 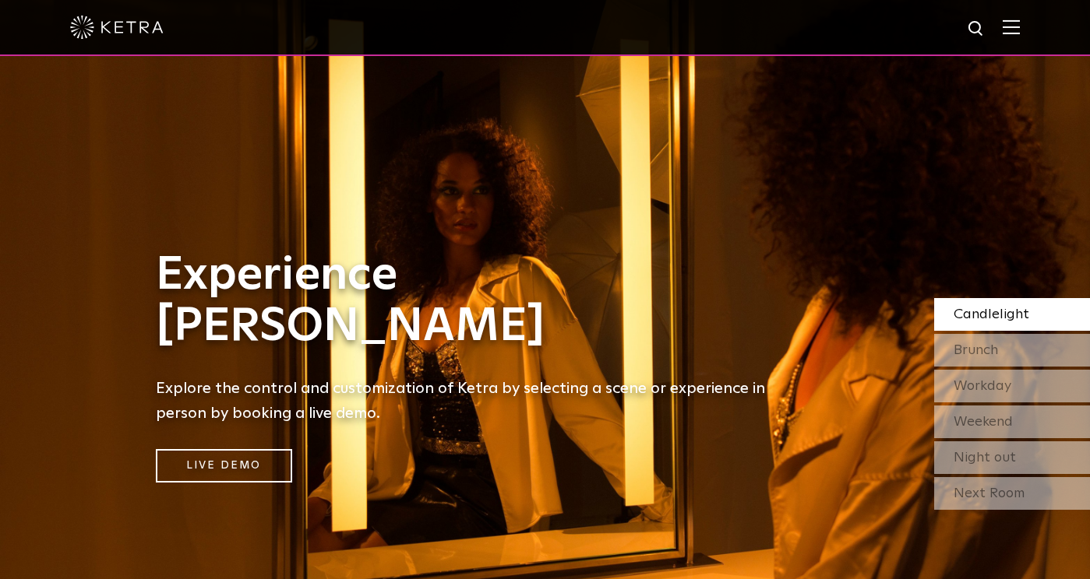 I want to click on span: Night out, so click(x=984, y=458).